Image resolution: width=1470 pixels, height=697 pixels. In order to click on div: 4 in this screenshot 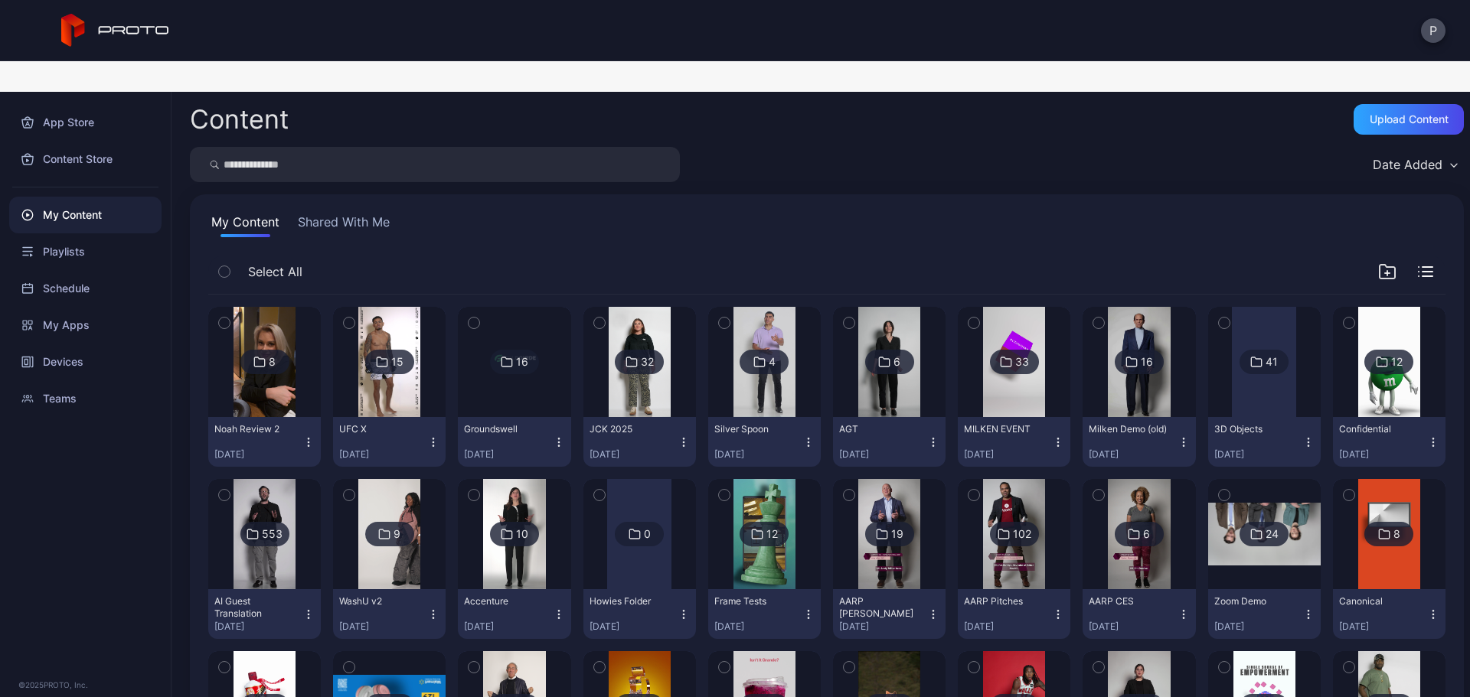, I will do `click(772, 362)`.